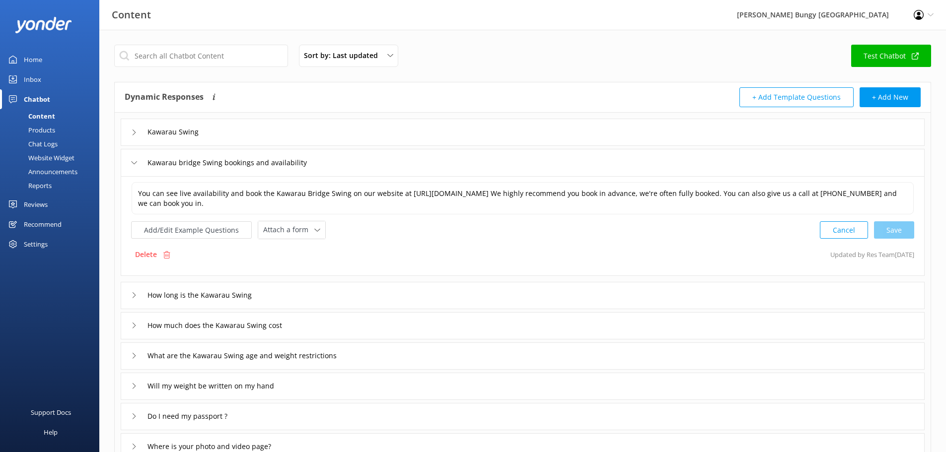  I want to click on a: Products, so click(53, 130).